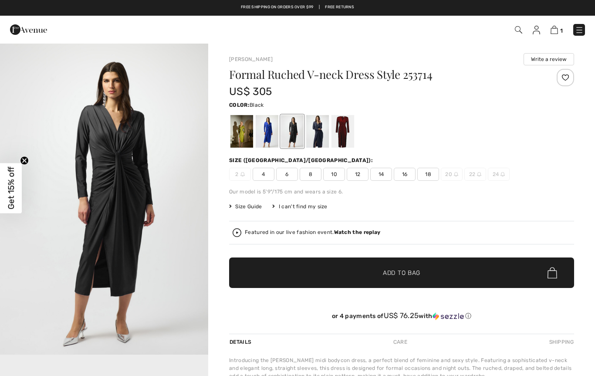 This screenshot has height=376, width=595. Describe the element at coordinates (402, 192) in the screenshot. I see `div: Our model is 5'9"/175 cm and wears a size 6.` at that location.